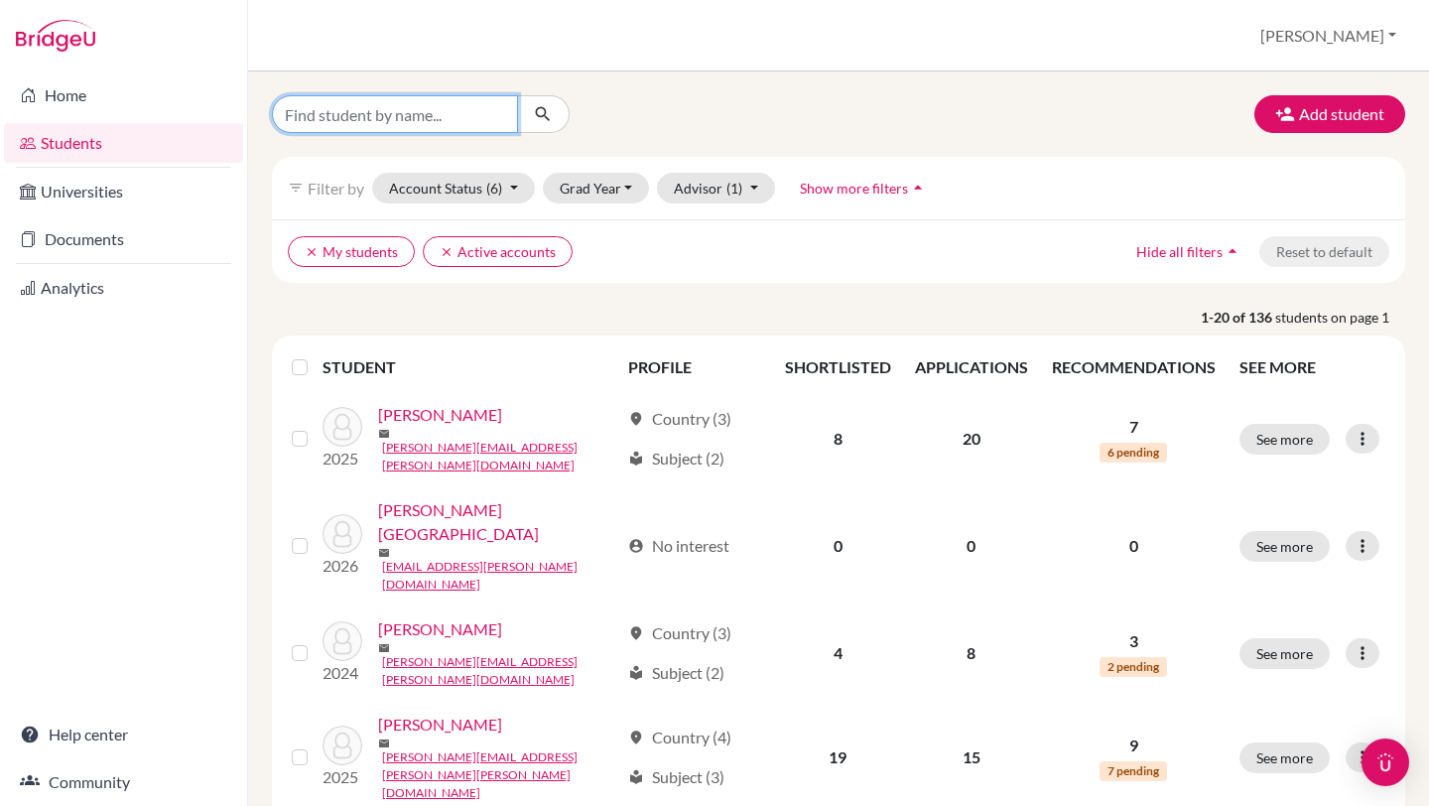 The image size is (1429, 806). Describe the element at coordinates (679, 546) in the screenshot. I see `div: No interest` at that location.